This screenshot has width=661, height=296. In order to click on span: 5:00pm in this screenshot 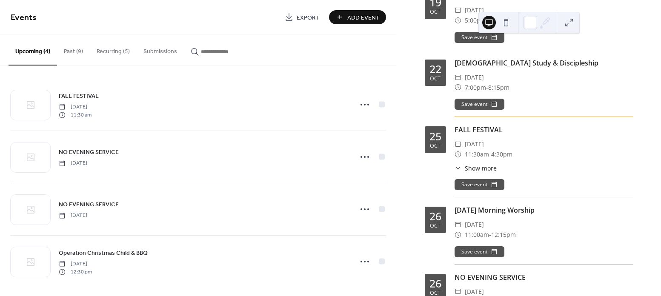, I will do `click(476, 20)`.